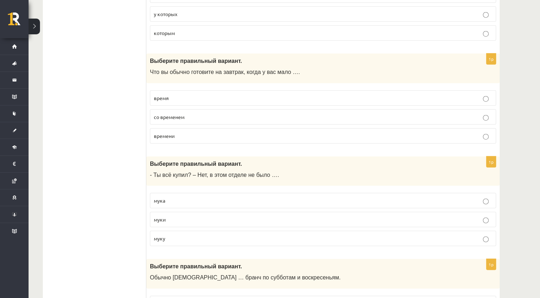 This screenshot has height=298, width=540. I want to click on input: муку, so click(486, 239).